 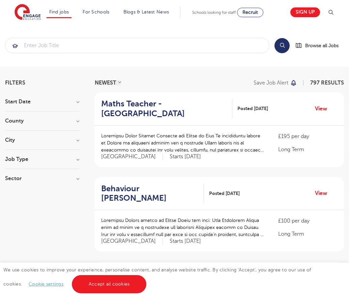 What do you see at coordinates (183, 227) in the screenshot?
I see `p: Loremipsu Dolors ametco ad Elitse Doeiu tem inci: Utla Etdolorem Aliqua enim ad minim ve q nostru...` at bounding box center [183, 227].